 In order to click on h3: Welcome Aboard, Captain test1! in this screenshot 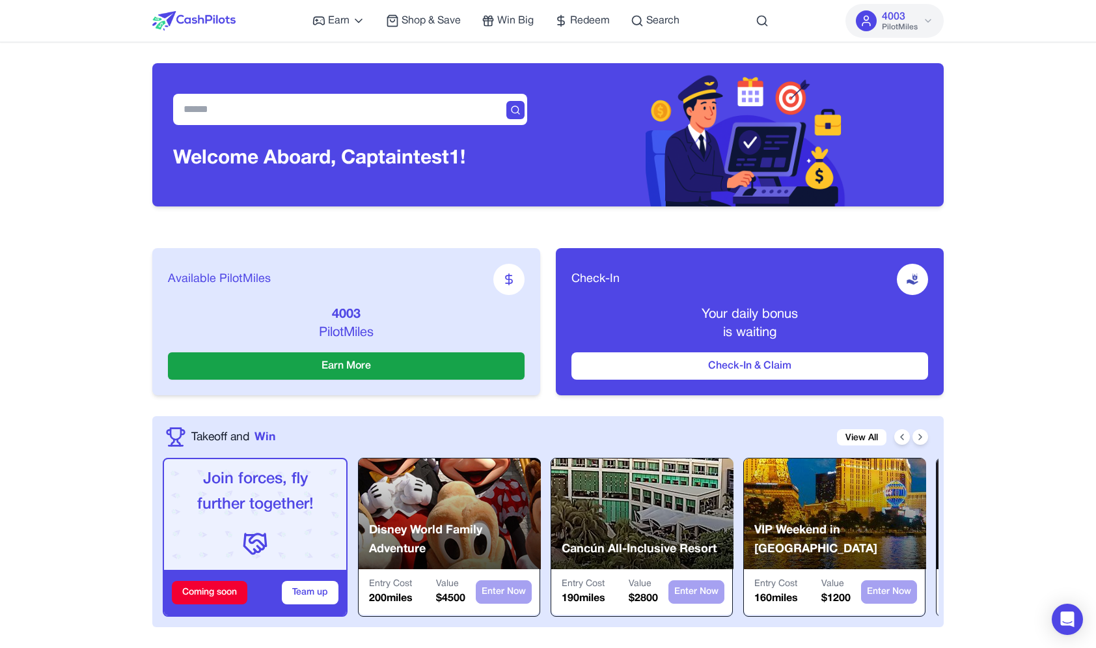, I will do `click(319, 159)`.